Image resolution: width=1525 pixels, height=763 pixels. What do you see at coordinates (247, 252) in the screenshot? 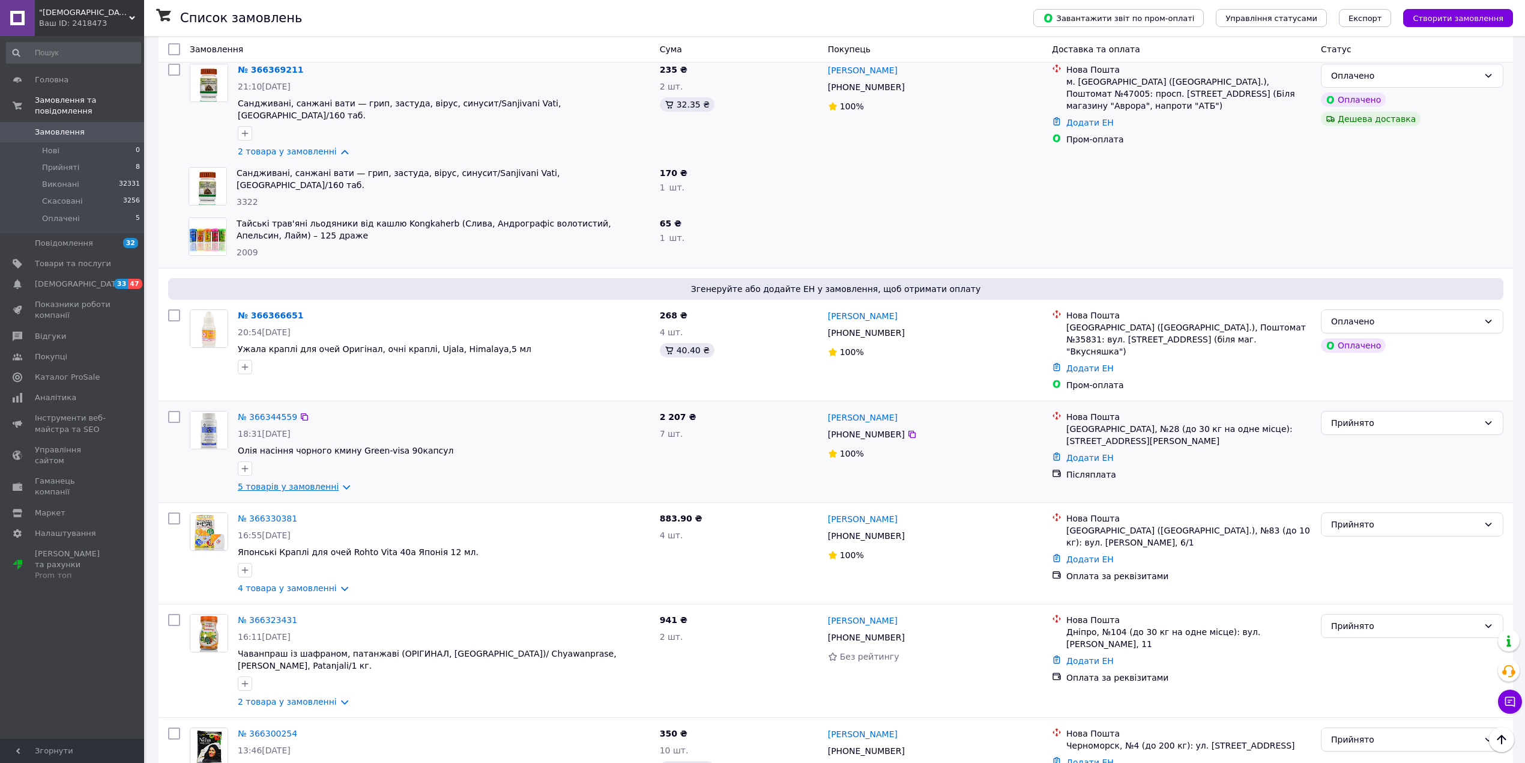
I see `span: 2009` at bounding box center [247, 252].